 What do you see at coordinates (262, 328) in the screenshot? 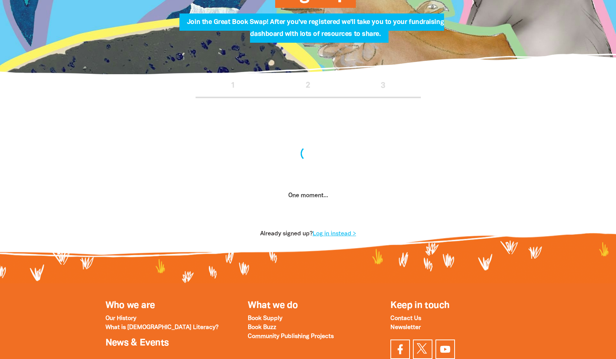
I see `strong: Book Buzz` at bounding box center [262, 328].